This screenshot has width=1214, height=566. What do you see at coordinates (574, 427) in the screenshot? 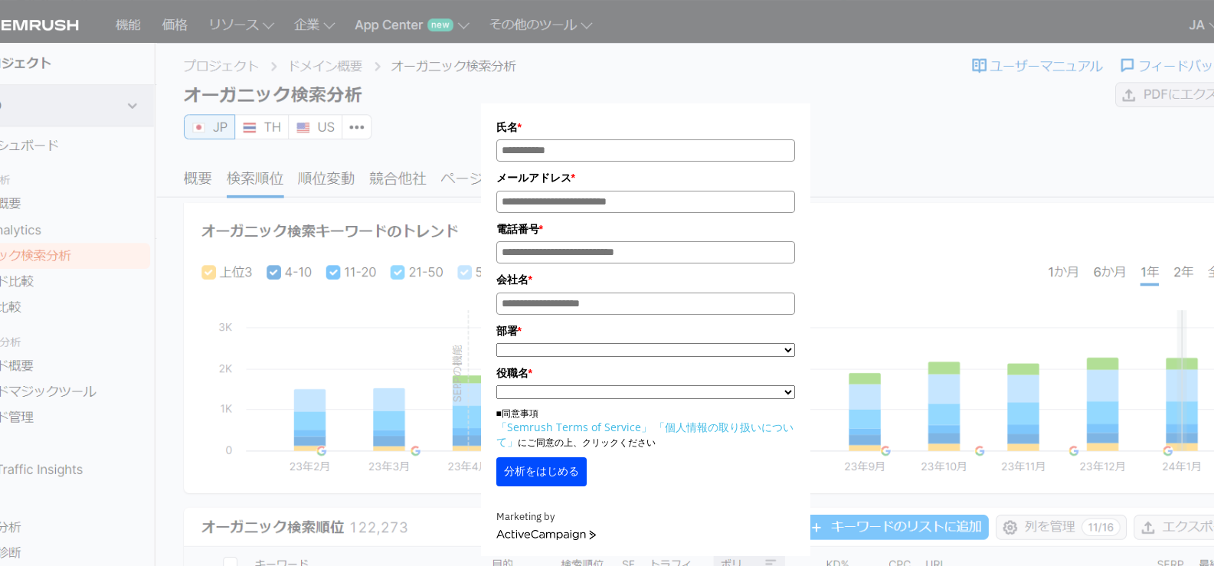
I see `a: 「Semrush Terms of Service」` at bounding box center [574, 427].